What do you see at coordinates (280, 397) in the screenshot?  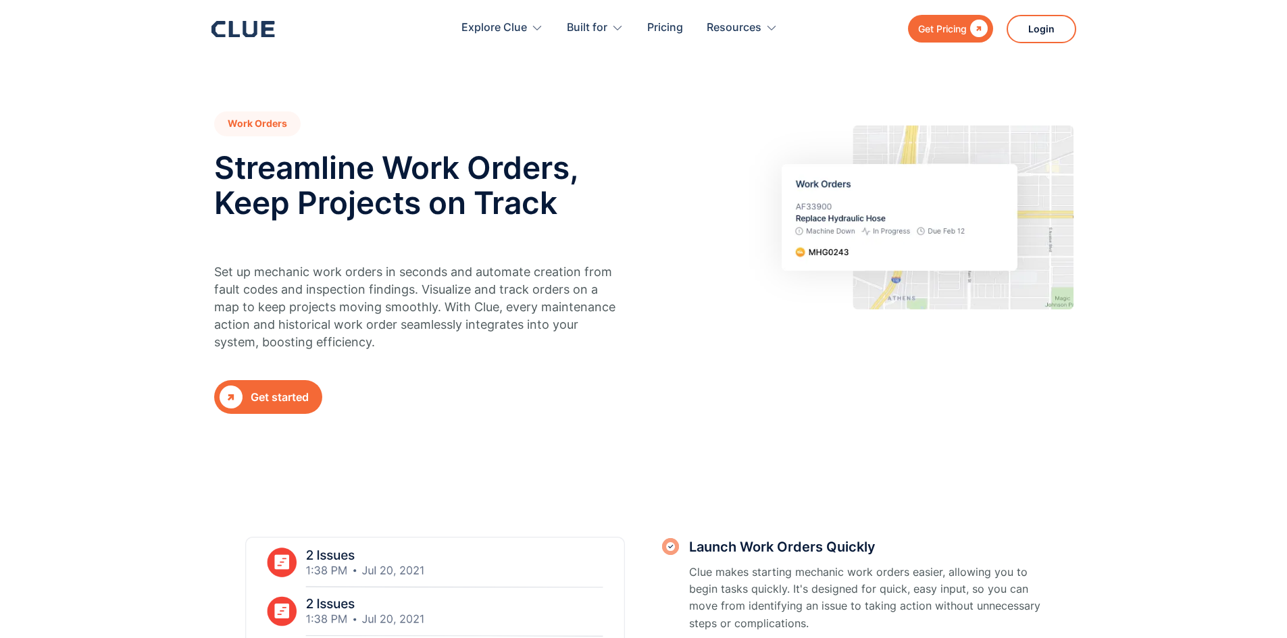 I see `div: Get started` at bounding box center [280, 397].